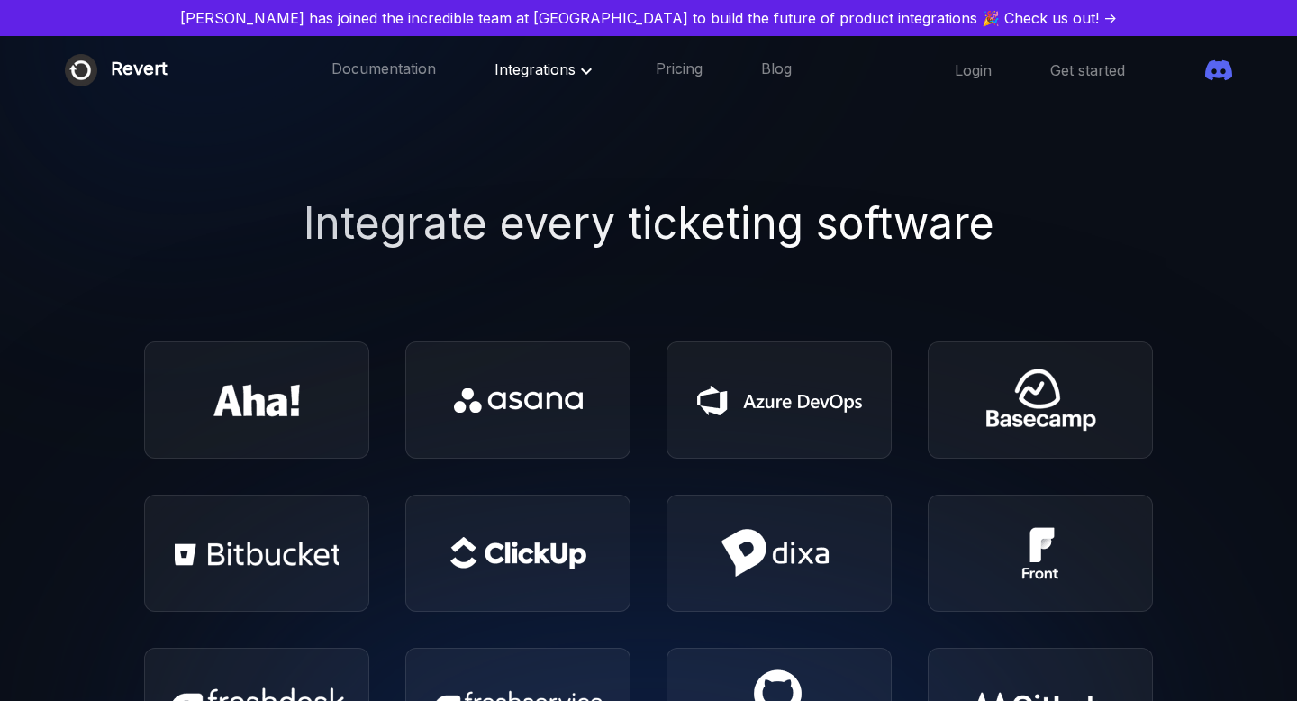 The height and width of the screenshot is (701, 1297). Describe the element at coordinates (779, 400) in the screenshot. I see `img: Azure Devops Icon` at that location.